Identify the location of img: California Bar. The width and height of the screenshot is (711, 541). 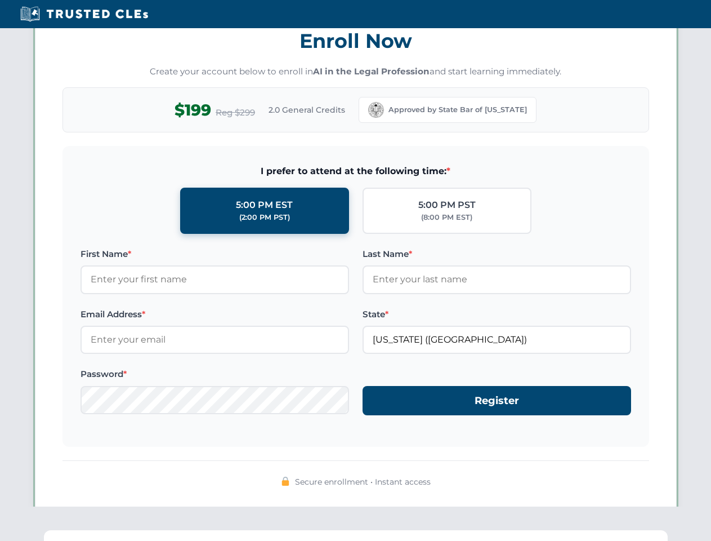
(376, 110).